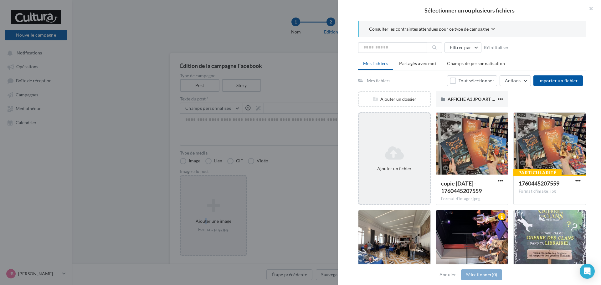 This screenshot has width=601, height=285. Describe the element at coordinates (376, 63) in the screenshot. I see `span: Mes fichiers` at that location.